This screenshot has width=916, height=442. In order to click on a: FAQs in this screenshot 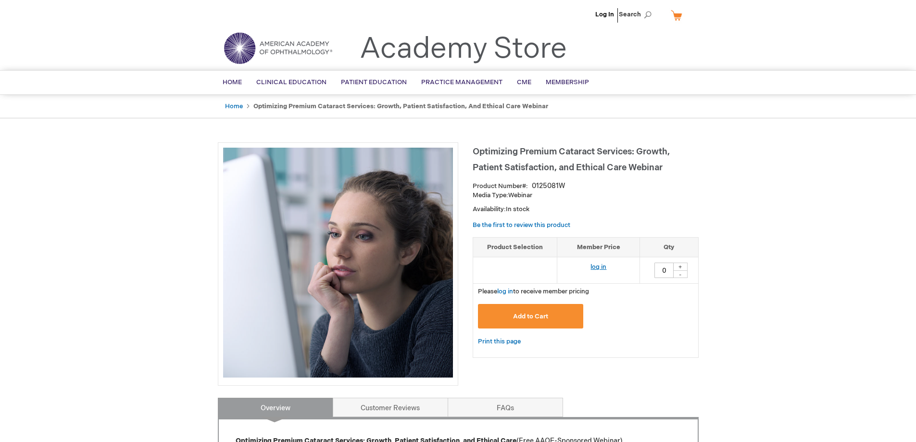, I will do `click(506, 407)`.